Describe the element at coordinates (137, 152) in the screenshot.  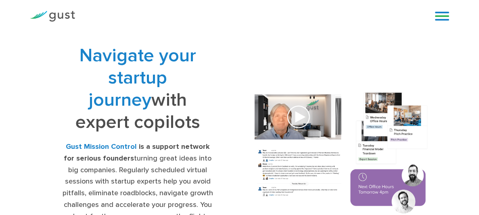
I see `strong: is a support network for serious founders` at that location.